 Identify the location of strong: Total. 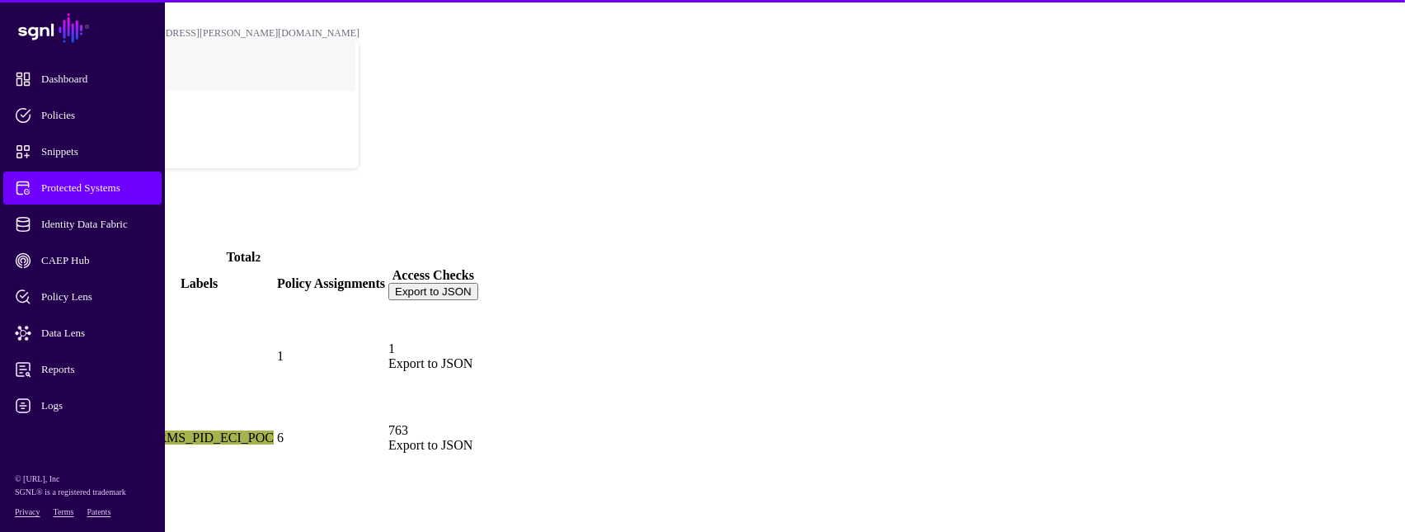
(240, 256).